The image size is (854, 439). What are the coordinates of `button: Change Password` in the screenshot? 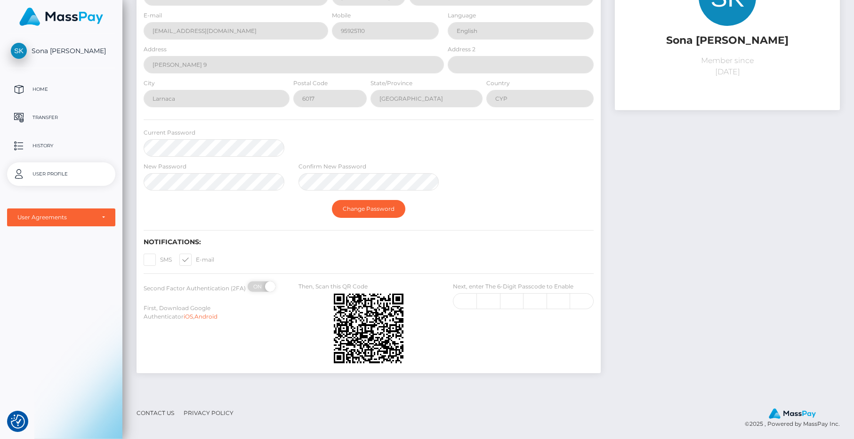 It's located at (369, 209).